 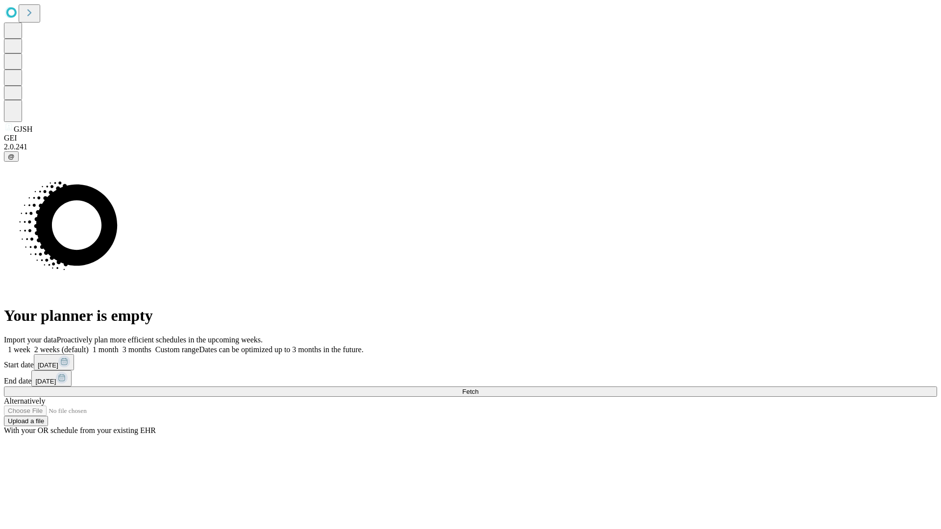 I want to click on span: 1 month, so click(x=105, y=349).